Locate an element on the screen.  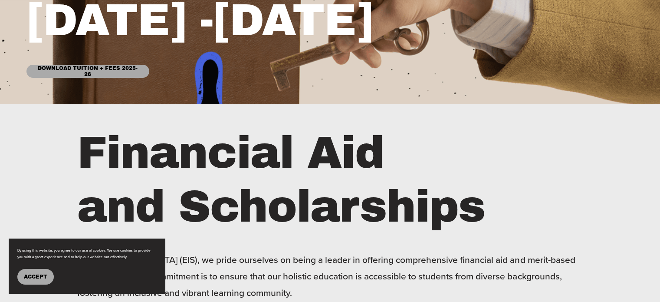
button: Accept is located at coordinates (36, 277).